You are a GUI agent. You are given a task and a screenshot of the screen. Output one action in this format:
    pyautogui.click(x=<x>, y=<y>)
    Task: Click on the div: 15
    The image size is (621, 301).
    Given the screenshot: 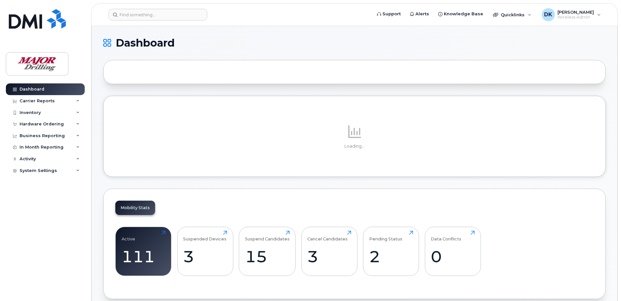 What is the action you would take?
    pyautogui.click(x=267, y=257)
    